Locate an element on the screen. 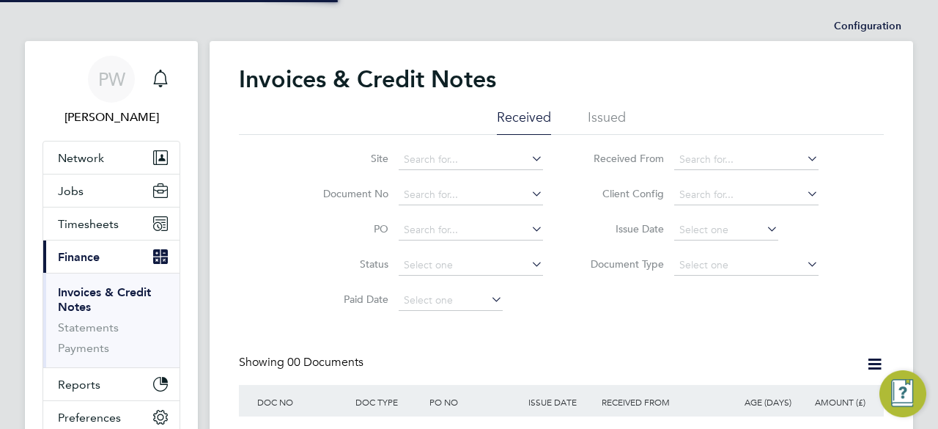  button: Reports is located at coordinates (111, 384).